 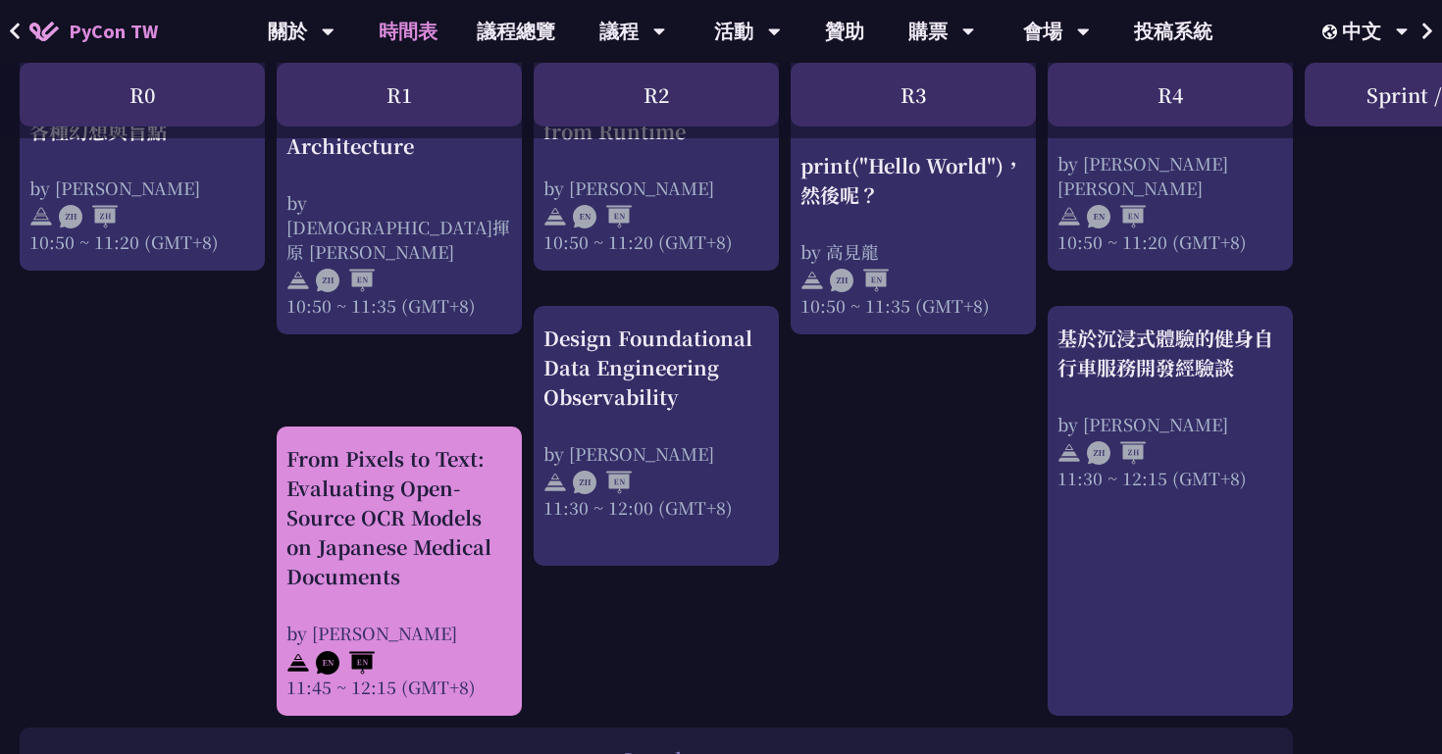 What do you see at coordinates (1170, 478) in the screenshot?
I see `div: 11:30 ~ 12:15 (GMT+8)` at bounding box center [1170, 478].